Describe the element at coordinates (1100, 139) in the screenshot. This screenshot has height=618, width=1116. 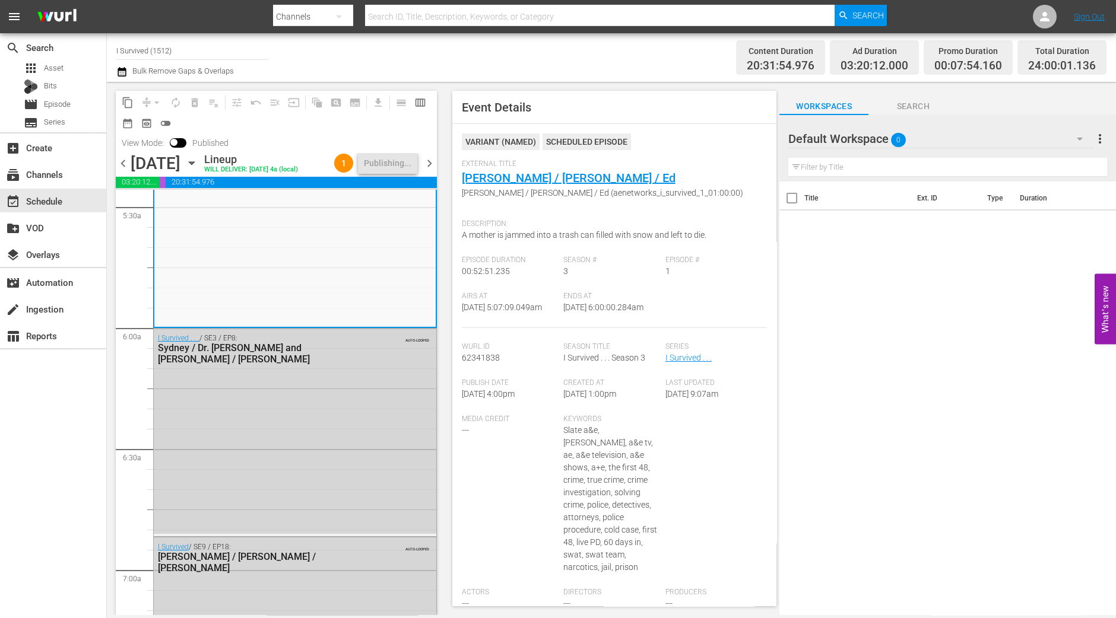
I see `span: more_vert` at that location.